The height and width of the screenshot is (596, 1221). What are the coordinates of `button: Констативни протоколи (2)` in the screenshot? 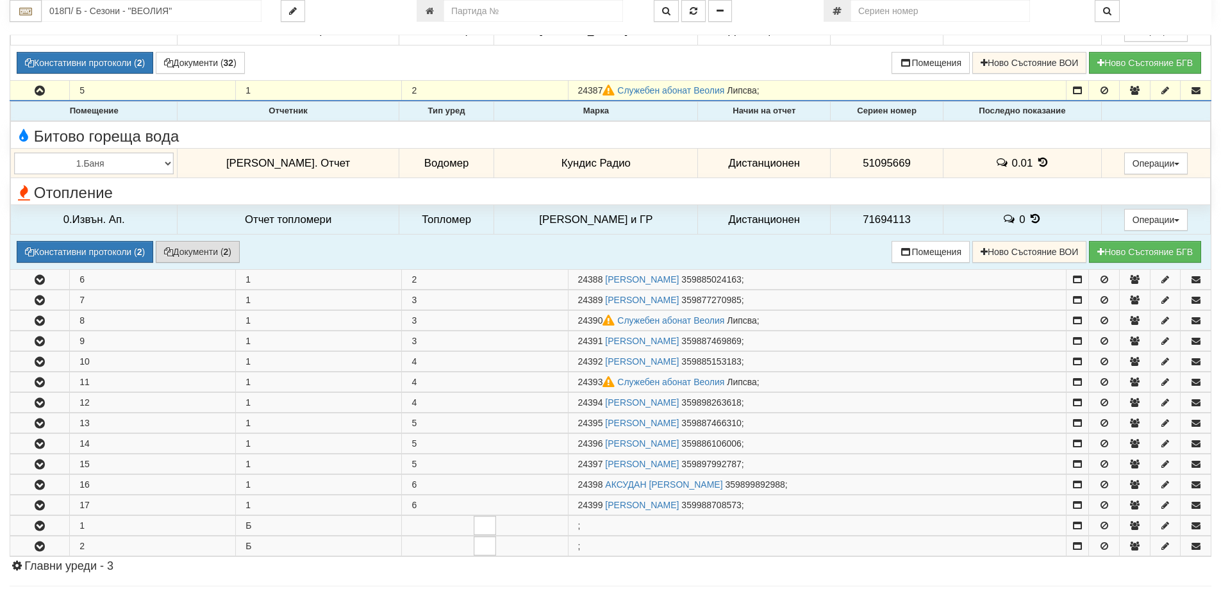 It's located at (85, 252).